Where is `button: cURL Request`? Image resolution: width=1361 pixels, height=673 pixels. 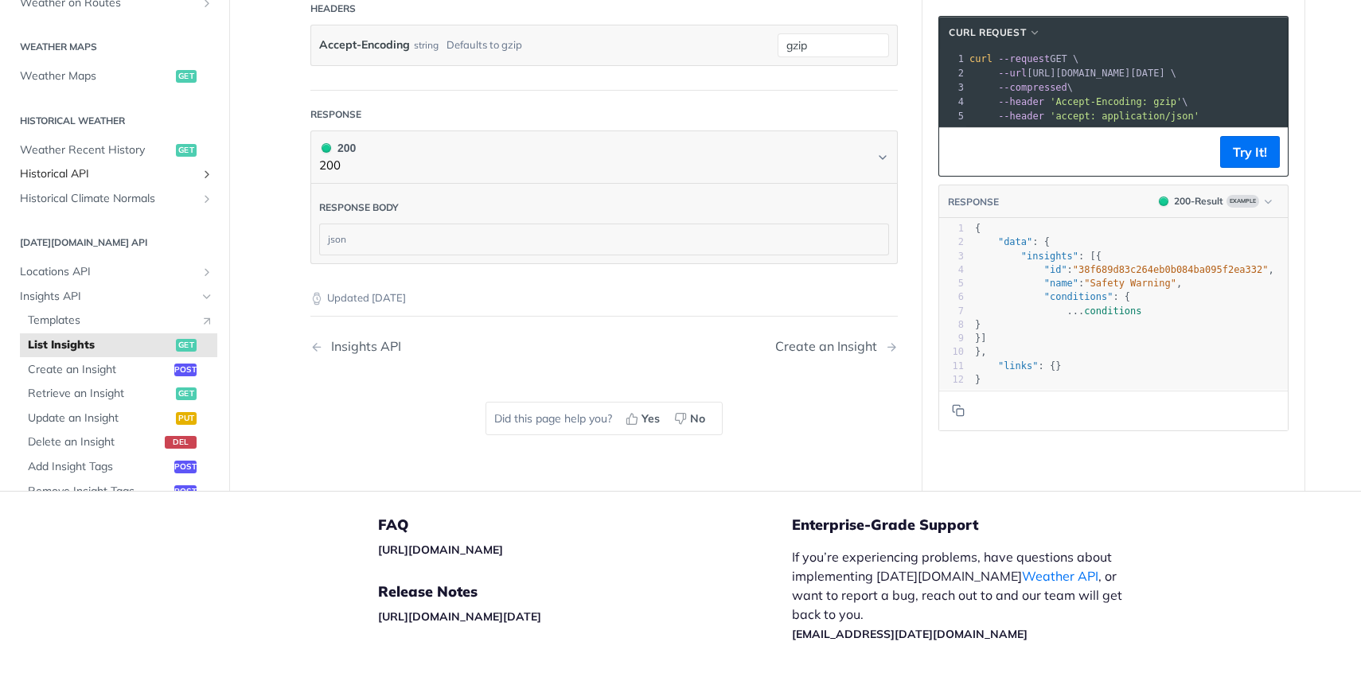 button: cURL Request is located at coordinates (995, 33).